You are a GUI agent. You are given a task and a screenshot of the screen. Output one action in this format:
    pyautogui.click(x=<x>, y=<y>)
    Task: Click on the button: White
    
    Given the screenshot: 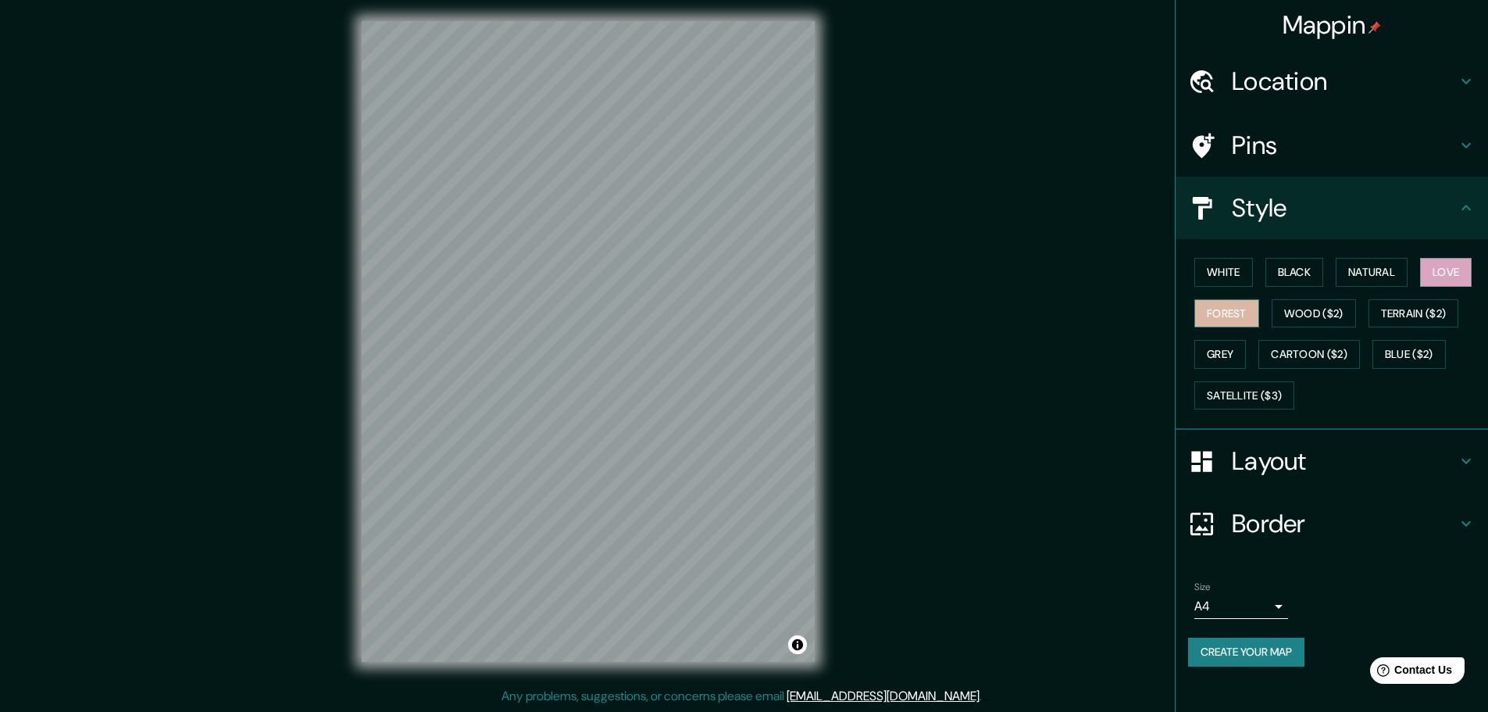 What is the action you would take?
    pyautogui.click(x=1223, y=272)
    